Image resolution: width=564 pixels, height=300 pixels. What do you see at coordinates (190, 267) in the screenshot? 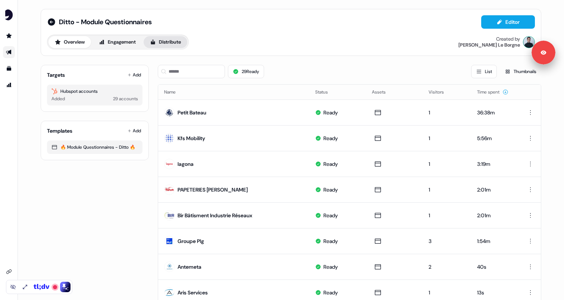
I see `div: Antemeta` at bounding box center [190, 267].